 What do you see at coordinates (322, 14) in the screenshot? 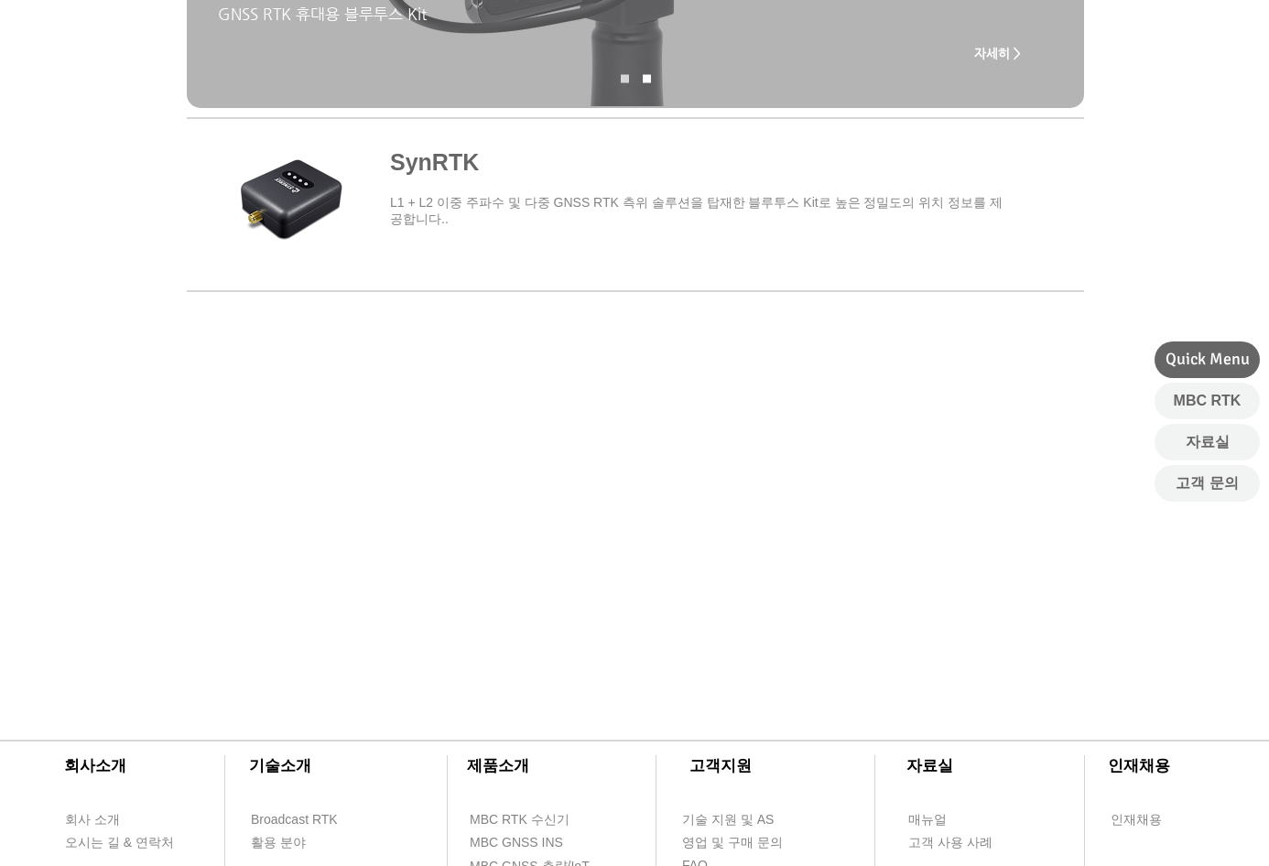
I see `span: GNSS RTK 휴대용 블루투스 Kit` at bounding box center [322, 14].